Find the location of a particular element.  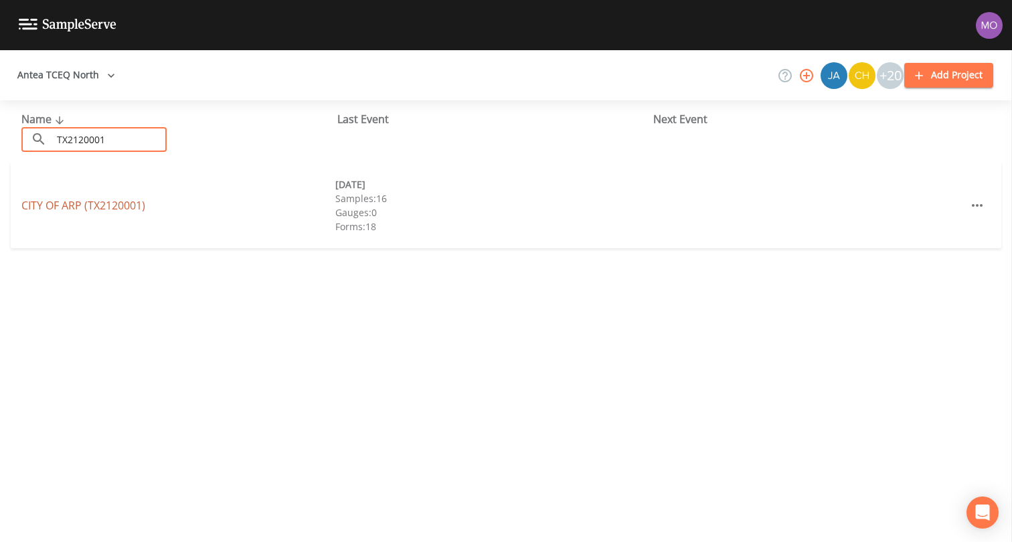

a: CITY OF ARP (TX2120001) is located at coordinates (83, 206).